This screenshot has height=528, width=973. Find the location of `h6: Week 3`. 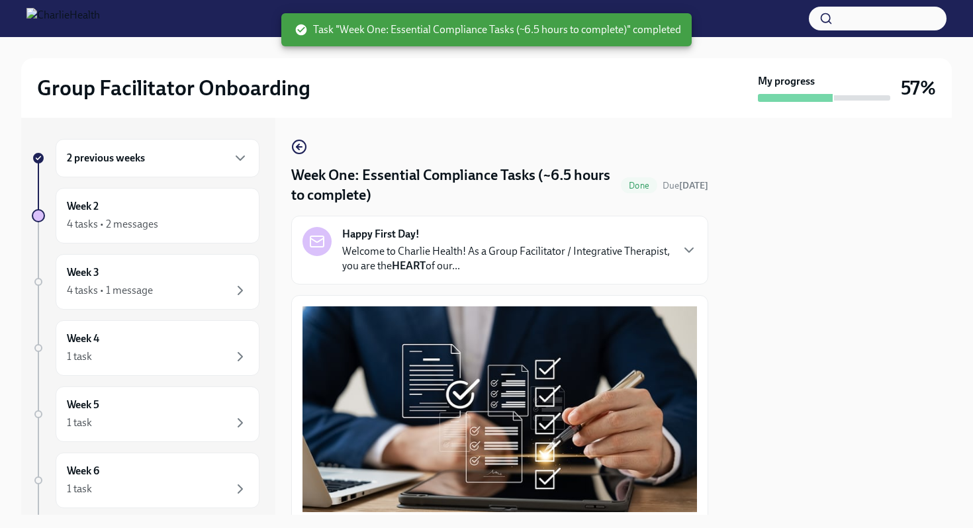

h6: Week 3 is located at coordinates (83, 273).